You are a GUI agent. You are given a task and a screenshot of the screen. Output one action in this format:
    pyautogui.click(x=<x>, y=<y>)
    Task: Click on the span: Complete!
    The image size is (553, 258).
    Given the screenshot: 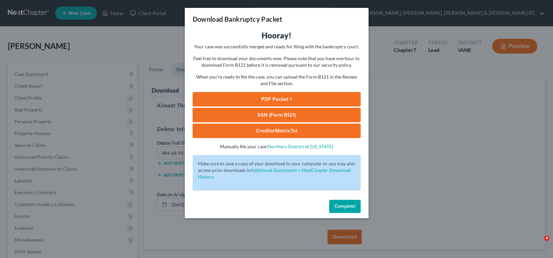 What is the action you would take?
    pyautogui.click(x=345, y=206)
    